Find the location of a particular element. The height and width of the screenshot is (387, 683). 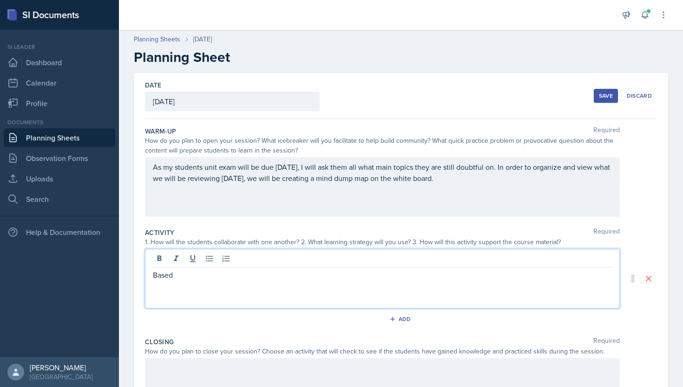

a: Observation Forms is located at coordinates (59, 158).